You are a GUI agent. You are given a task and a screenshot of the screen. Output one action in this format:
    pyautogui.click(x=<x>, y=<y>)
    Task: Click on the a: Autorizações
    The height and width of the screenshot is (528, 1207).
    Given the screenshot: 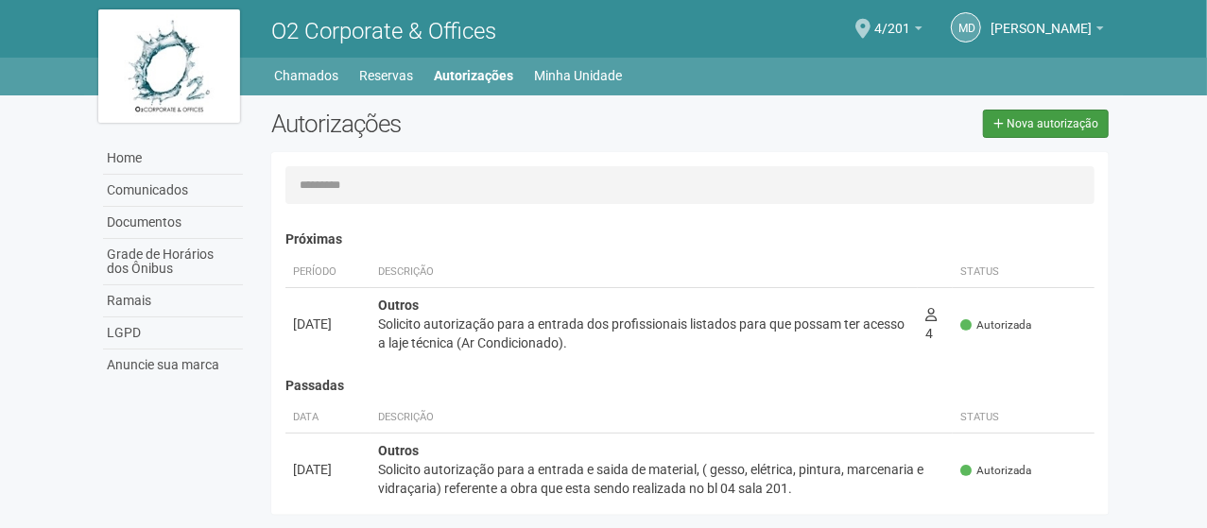 What is the action you would take?
    pyautogui.click(x=475, y=76)
    